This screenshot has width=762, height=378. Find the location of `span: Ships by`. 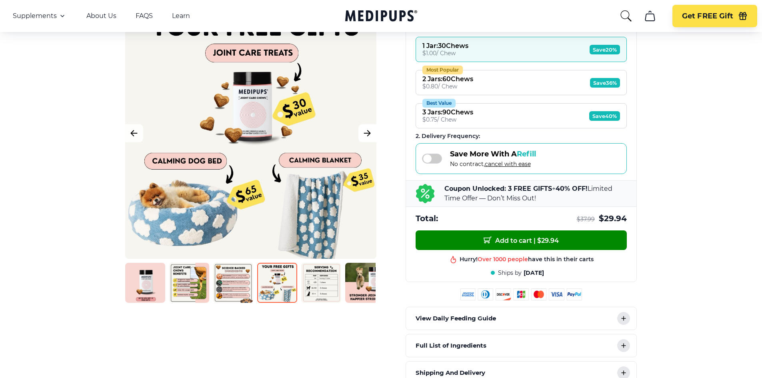

span: Ships by is located at coordinates (510, 273).